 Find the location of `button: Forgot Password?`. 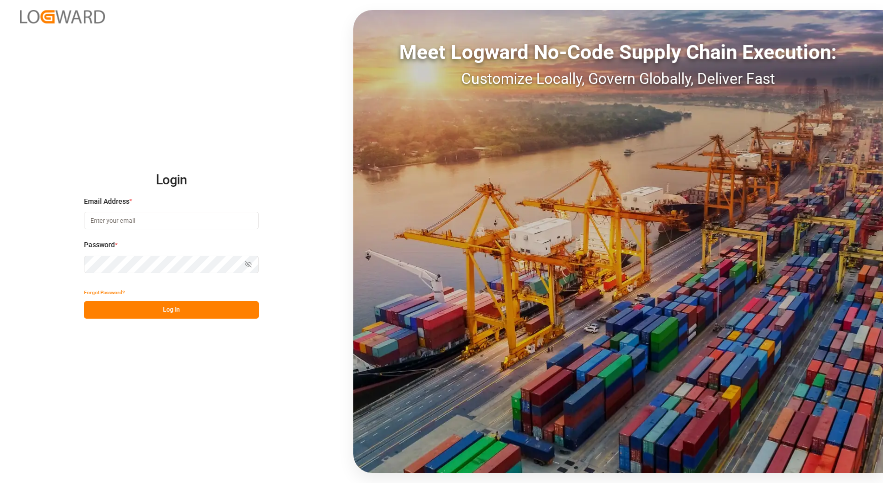

button: Forgot Password? is located at coordinates (104, 292).